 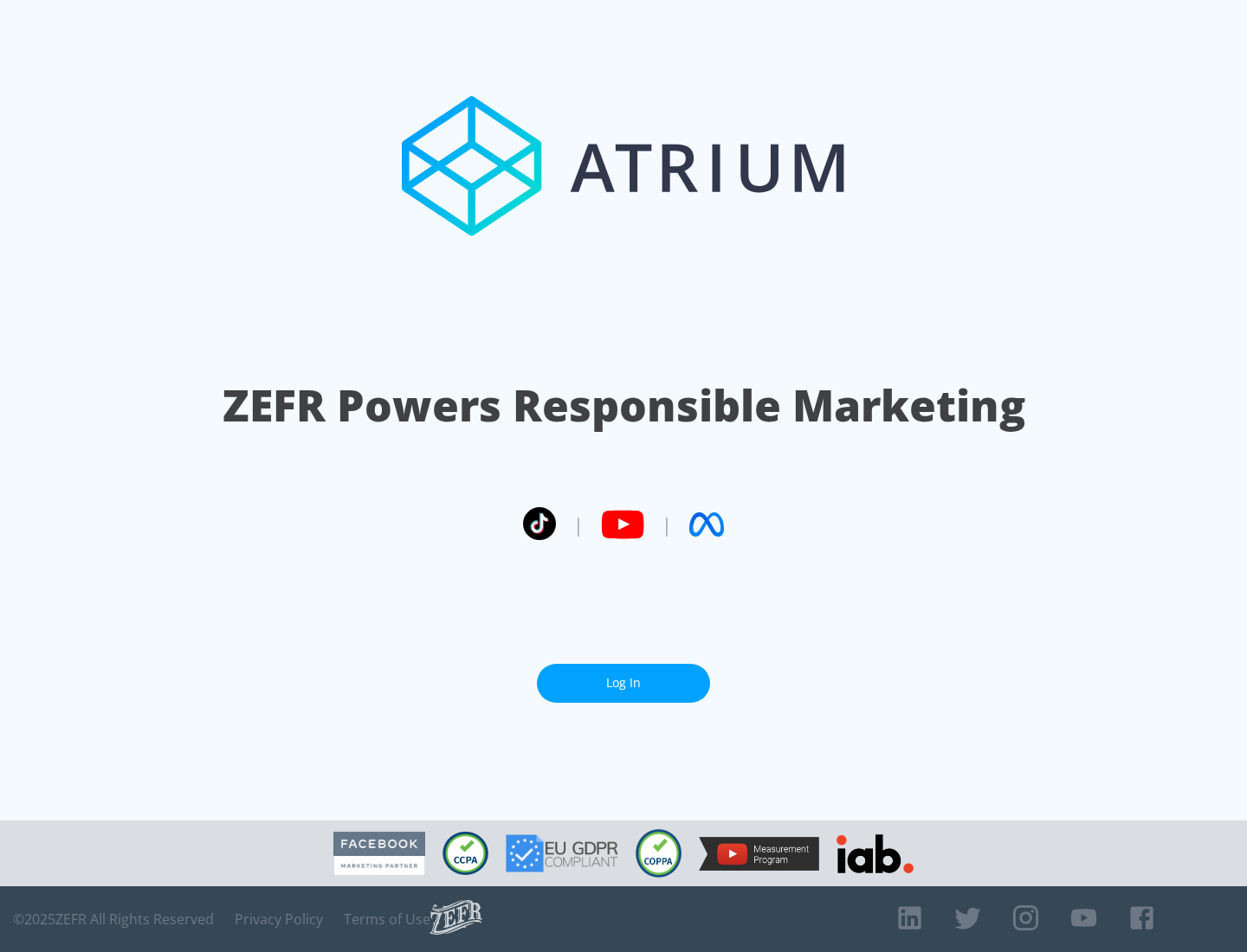 What do you see at coordinates (387, 919) in the screenshot?
I see `a: Terms of Use` at bounding box center [387, 919].